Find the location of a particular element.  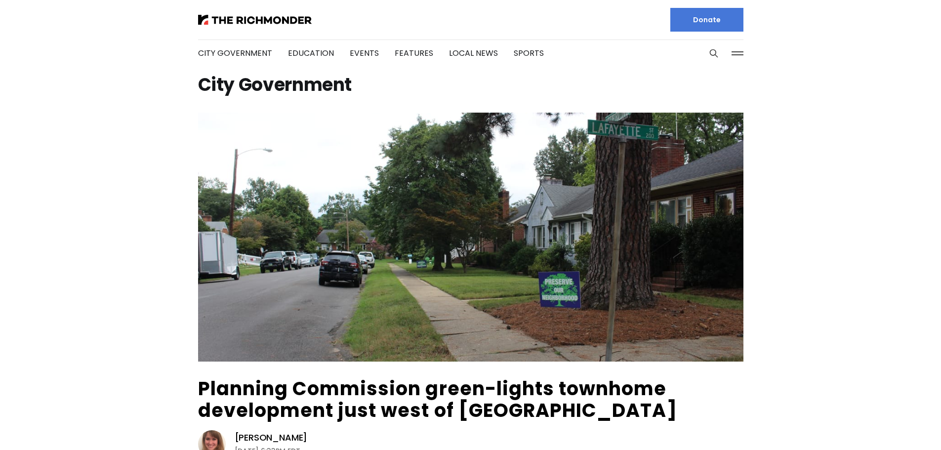

a: Local News is located at coordinates (473, 53).